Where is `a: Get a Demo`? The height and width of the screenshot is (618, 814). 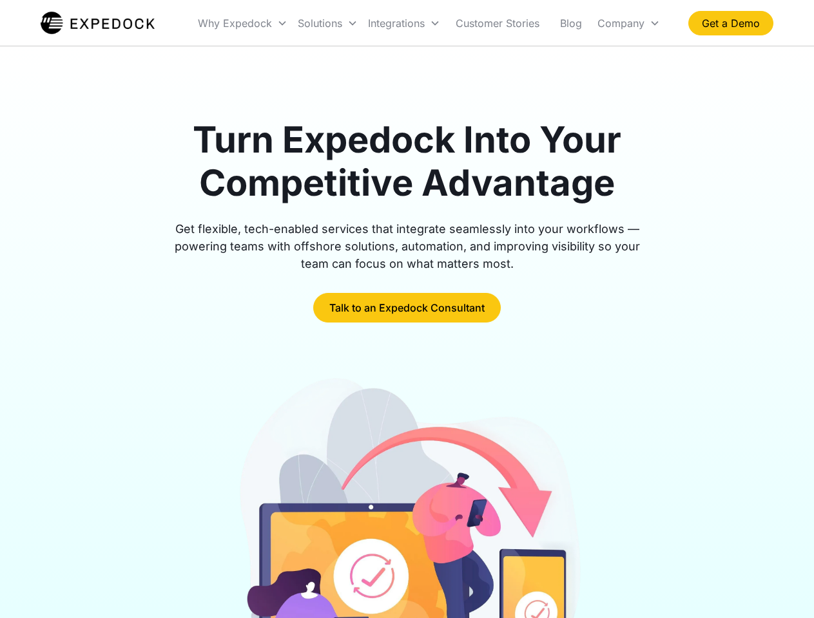 a: Get a Demo is located at coordinates (731, 23).